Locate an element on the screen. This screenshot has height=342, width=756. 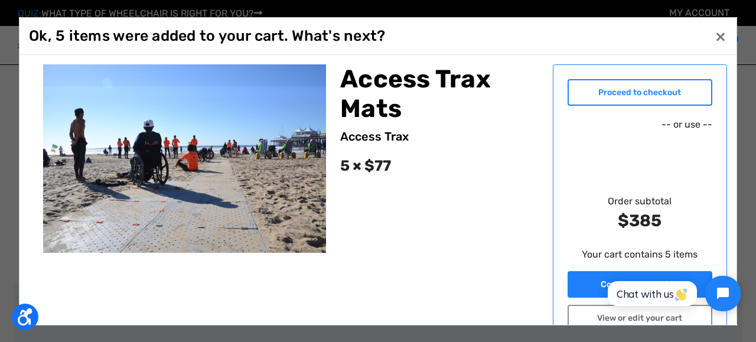
div: Access Trax is located at coordinates (439, 137).